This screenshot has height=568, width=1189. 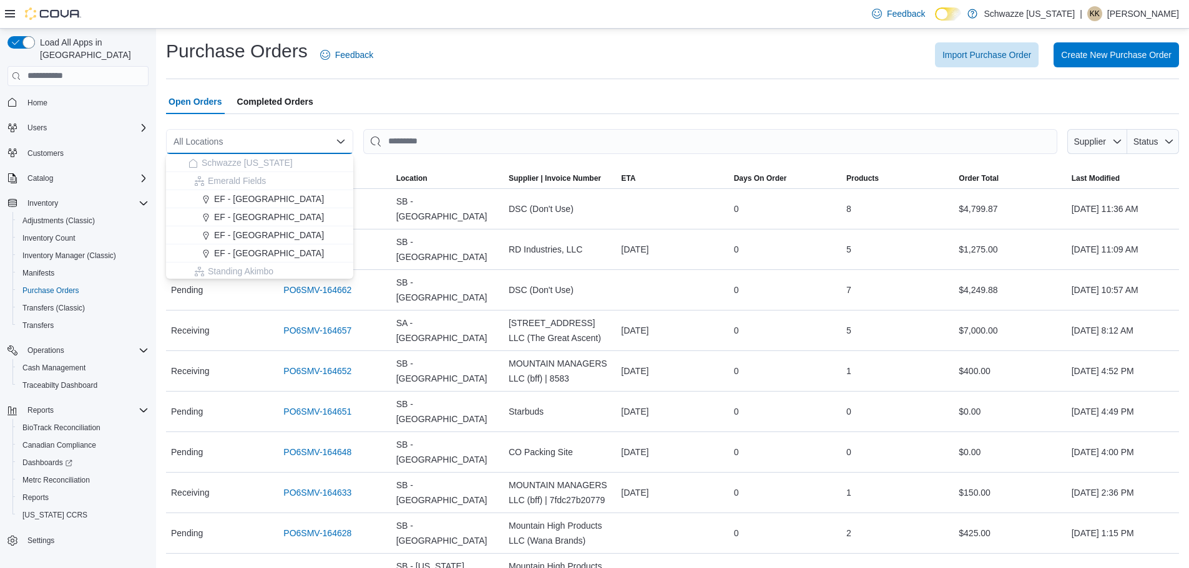 What do you see at coordinates (54, 368) in the screenshot?
I see `span: Cash Management` at bounding box center [54, 368].